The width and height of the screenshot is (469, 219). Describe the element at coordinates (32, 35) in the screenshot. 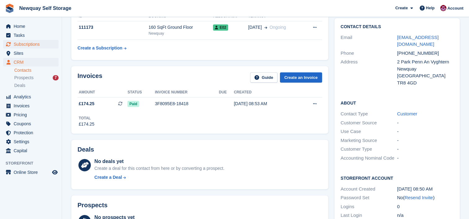

I see `span: Tasks` at that location.